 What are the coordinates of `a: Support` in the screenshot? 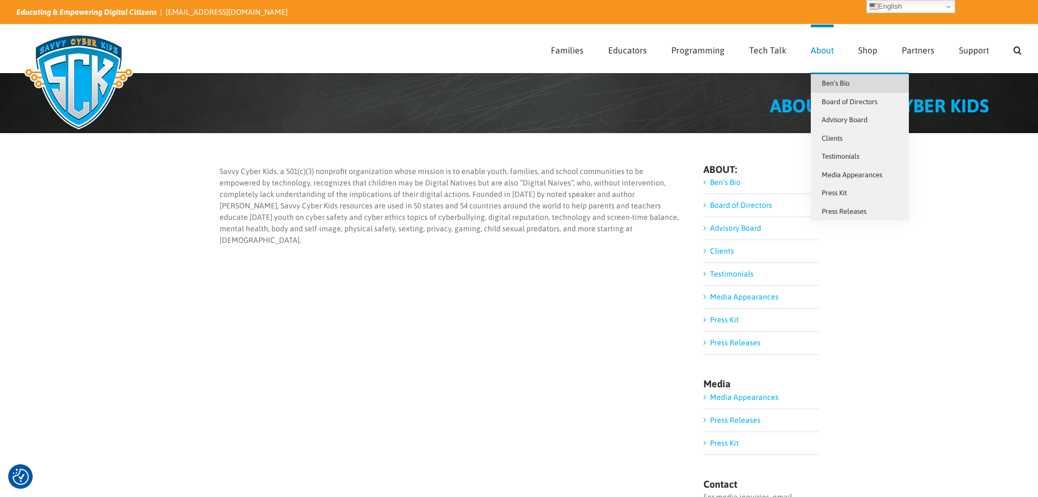 It's located at (974, 49).